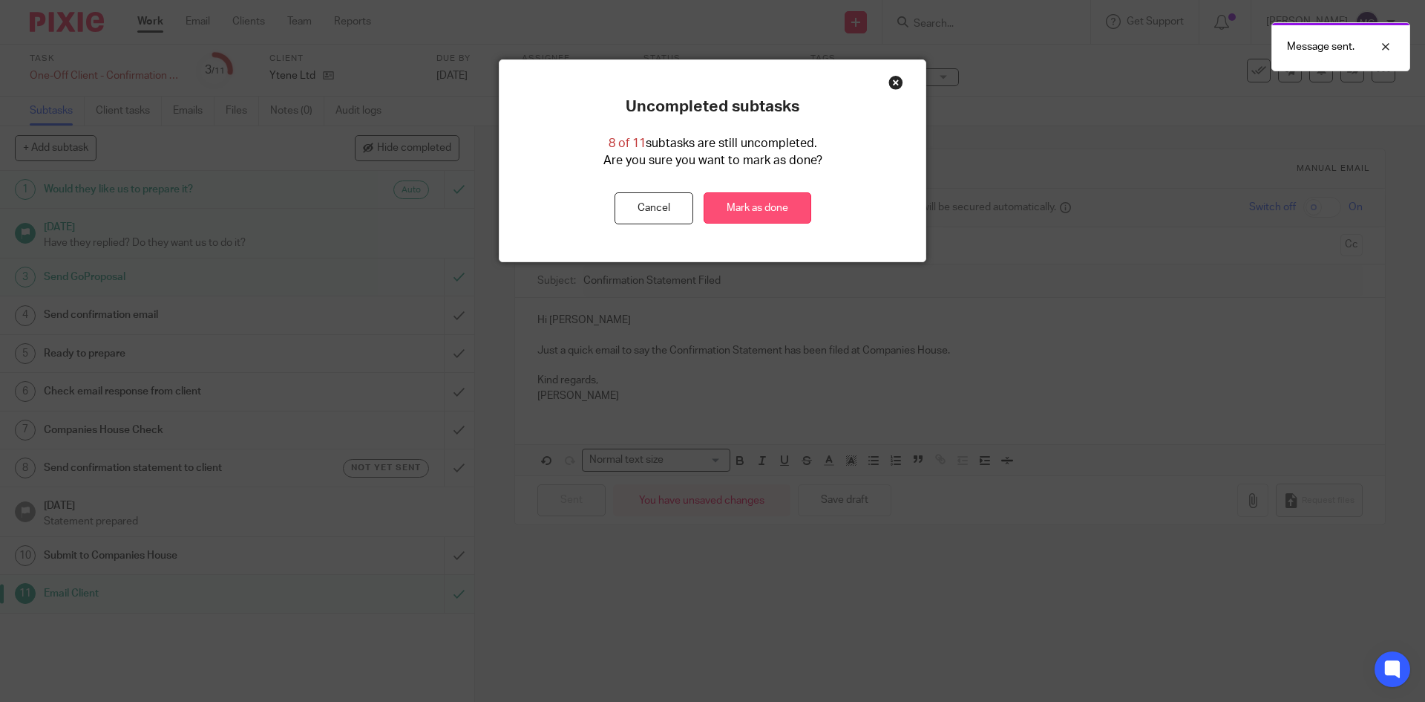 The height and width of the screenshot is (702, 1425). Describe the element at coordinates (1321, 47) in the screenshot. I see `p: Message sent.` at that location.